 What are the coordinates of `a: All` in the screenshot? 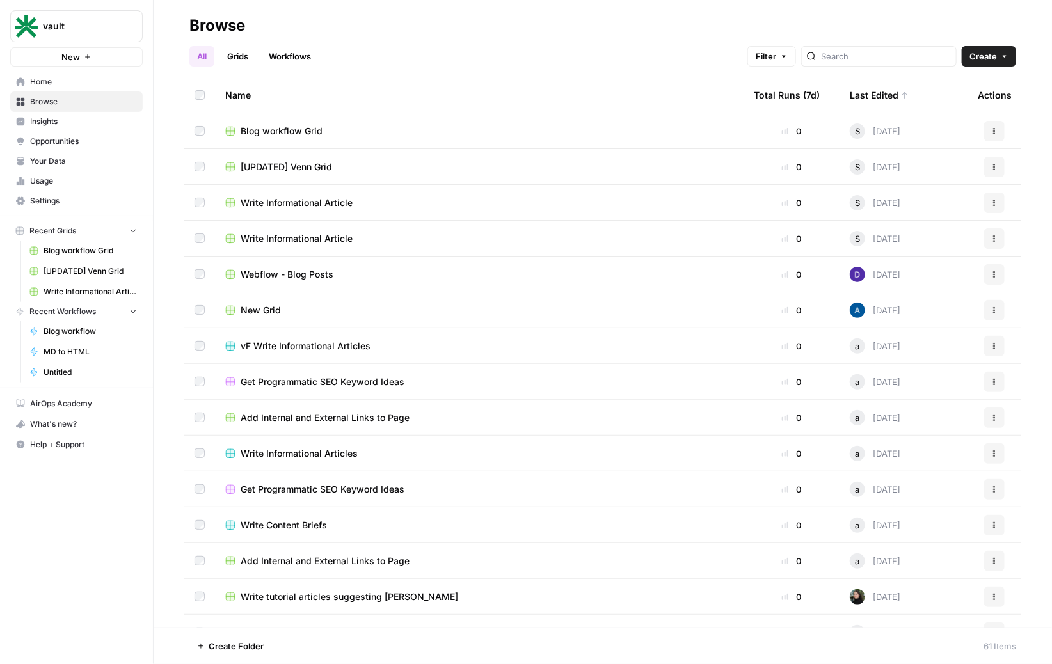 It's located at (202, 56).